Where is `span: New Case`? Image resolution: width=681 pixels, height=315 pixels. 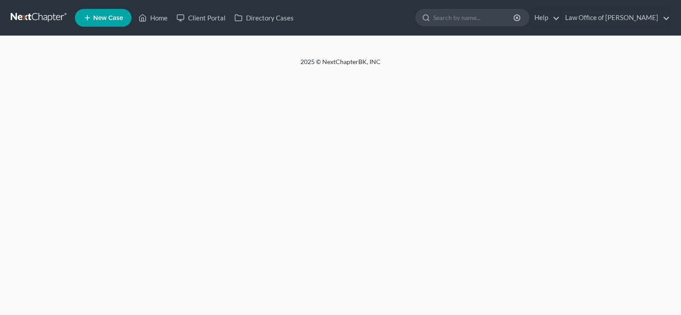
span: New Case is located at coordinates (108, 18).